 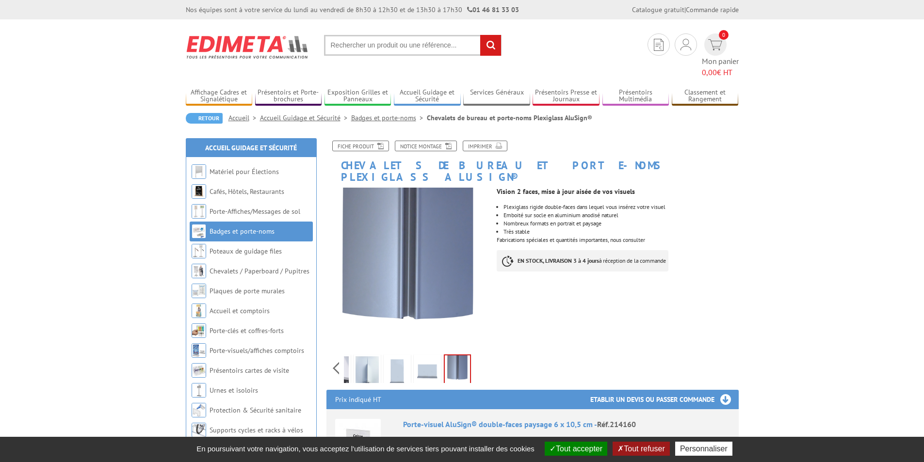 I want to click on img: Protection & Sécurité sanitaire, so click(x=199, y=410).